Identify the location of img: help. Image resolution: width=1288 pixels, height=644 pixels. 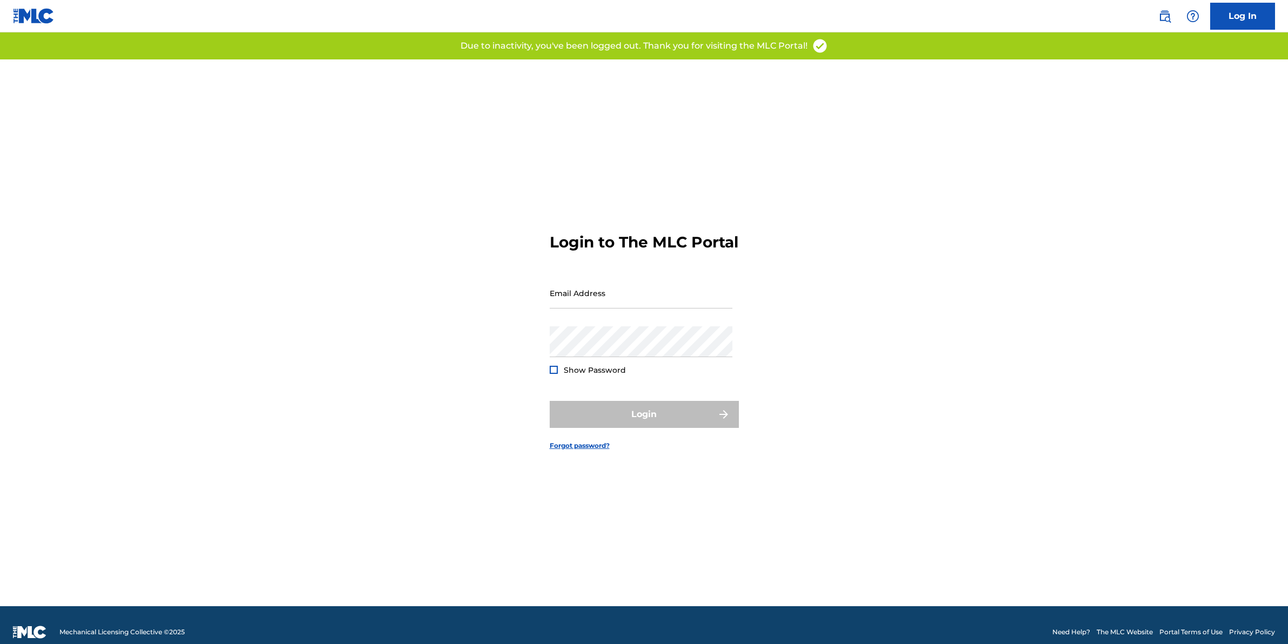
(1193, 16).